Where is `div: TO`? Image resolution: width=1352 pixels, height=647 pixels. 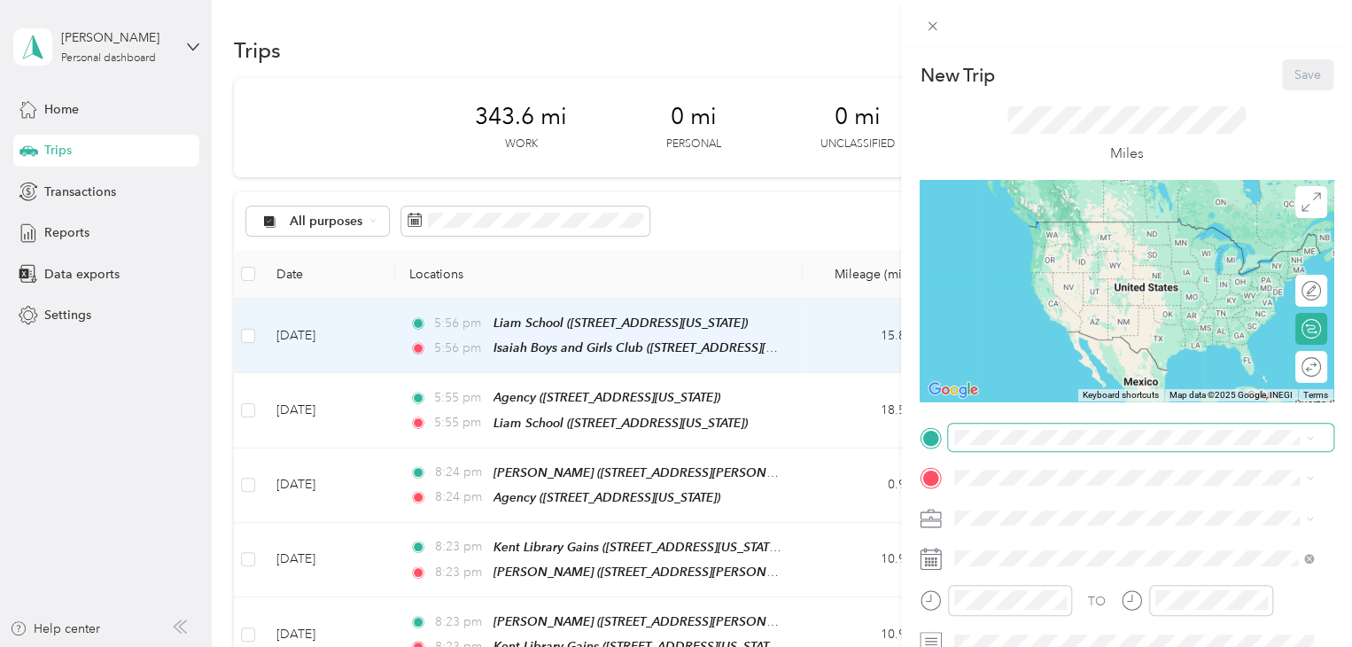
div: TO is located at coordinates (1097, 601).